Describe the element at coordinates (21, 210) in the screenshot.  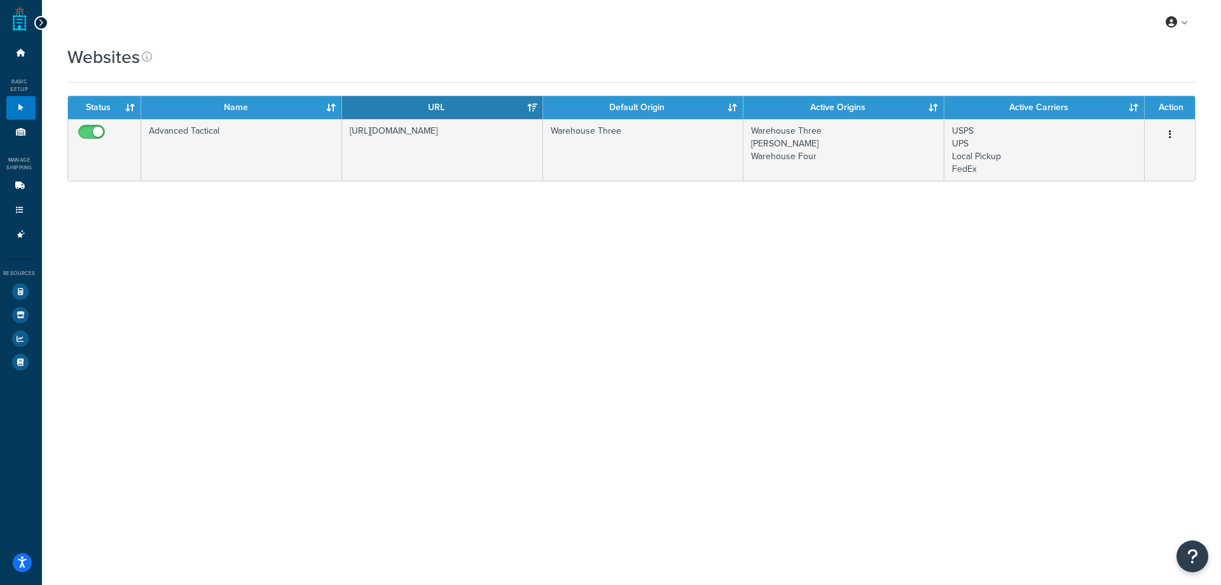
I see `li: Shipping Rules` at that location.